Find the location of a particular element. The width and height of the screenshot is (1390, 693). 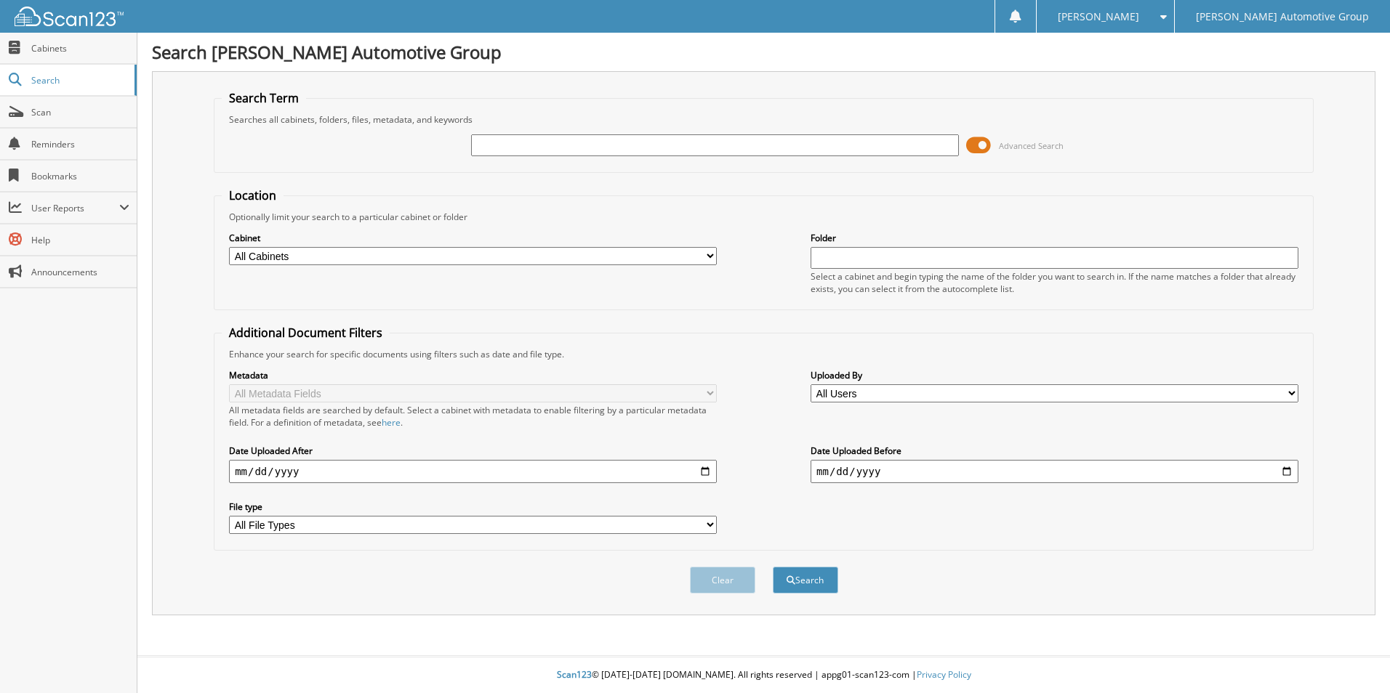

button: Search is located at coordinates (805, 580).